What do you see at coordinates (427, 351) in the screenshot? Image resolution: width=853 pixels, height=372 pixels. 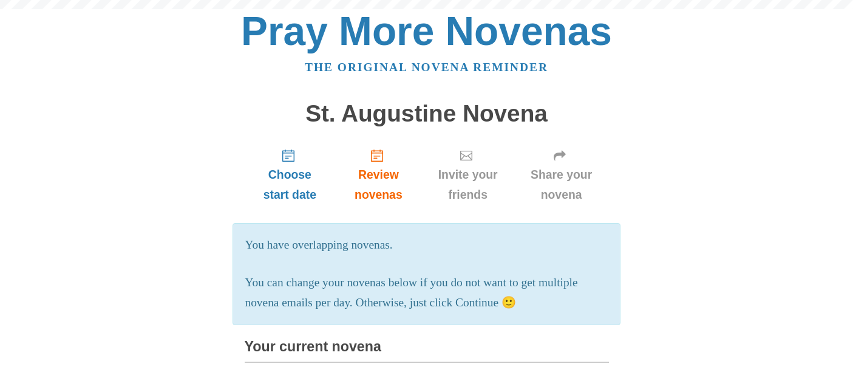 I see `h3: Your current novena` at bounding box center [427, 351].